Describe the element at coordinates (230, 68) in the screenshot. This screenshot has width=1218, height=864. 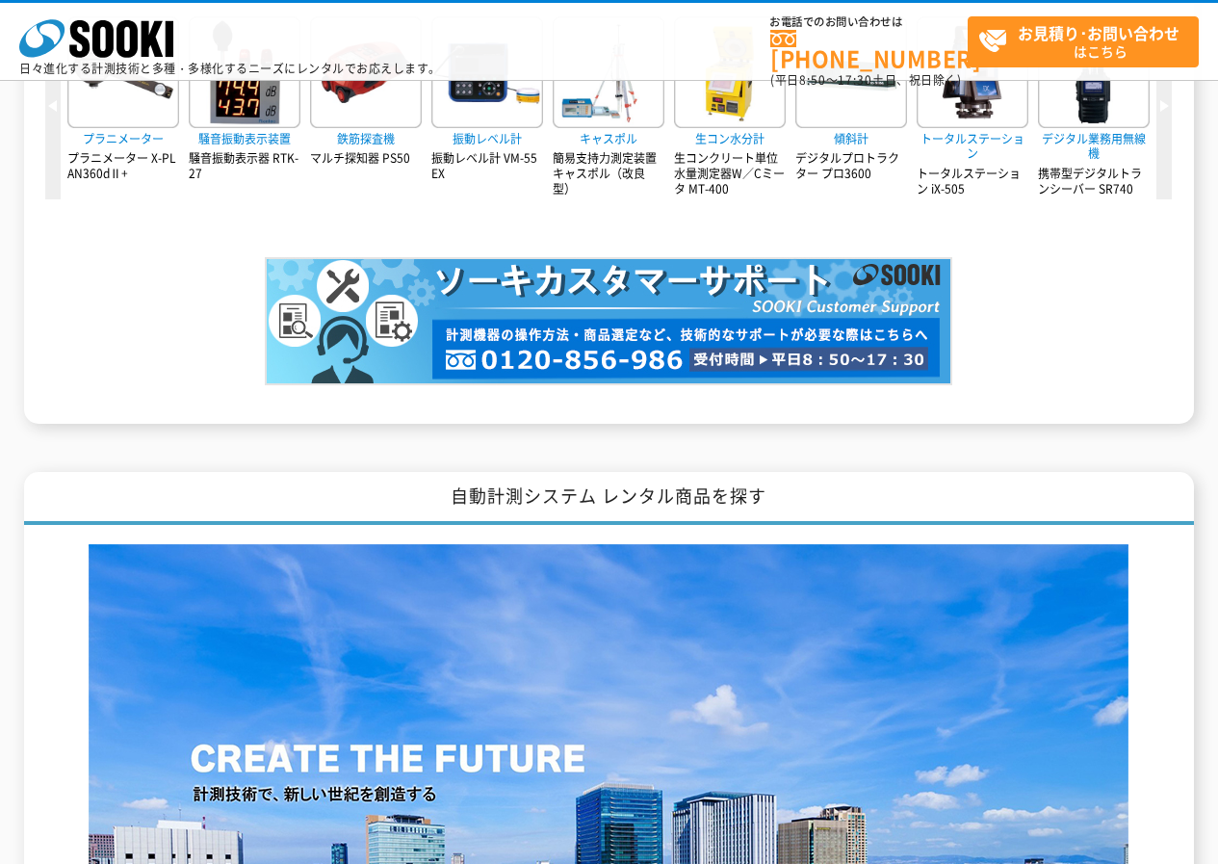
I see `p: 日々進化する計測技術と多種・多様化するニーズにレンタルでお応えします。` at that location.